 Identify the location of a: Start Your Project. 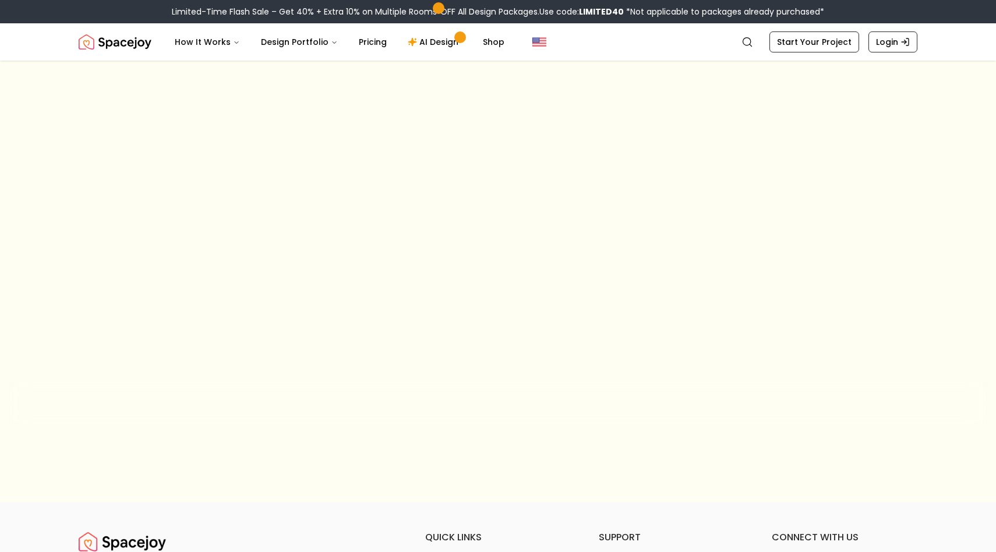
(814, 42).